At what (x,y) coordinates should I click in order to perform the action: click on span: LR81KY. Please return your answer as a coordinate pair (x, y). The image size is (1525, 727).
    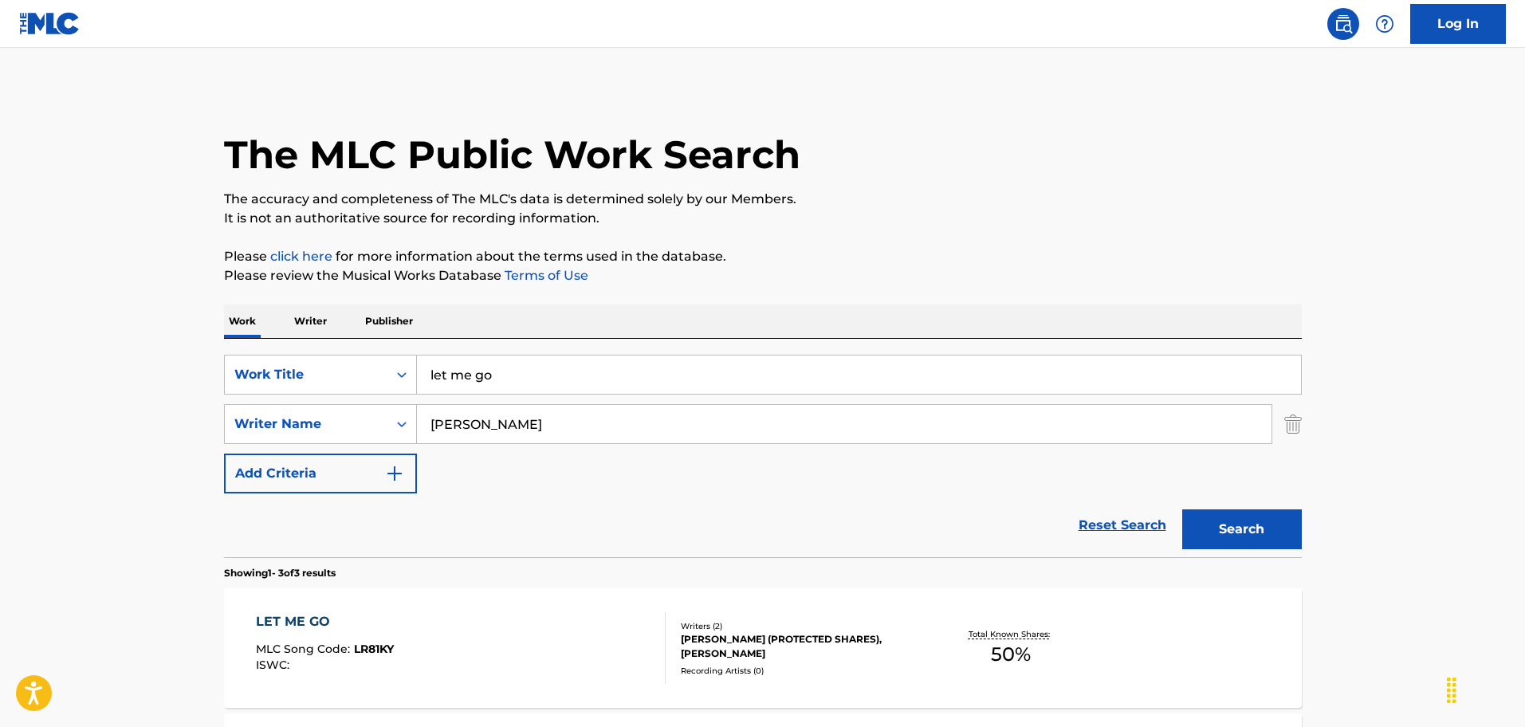
    Looking at the image, I should click on (374, 649).